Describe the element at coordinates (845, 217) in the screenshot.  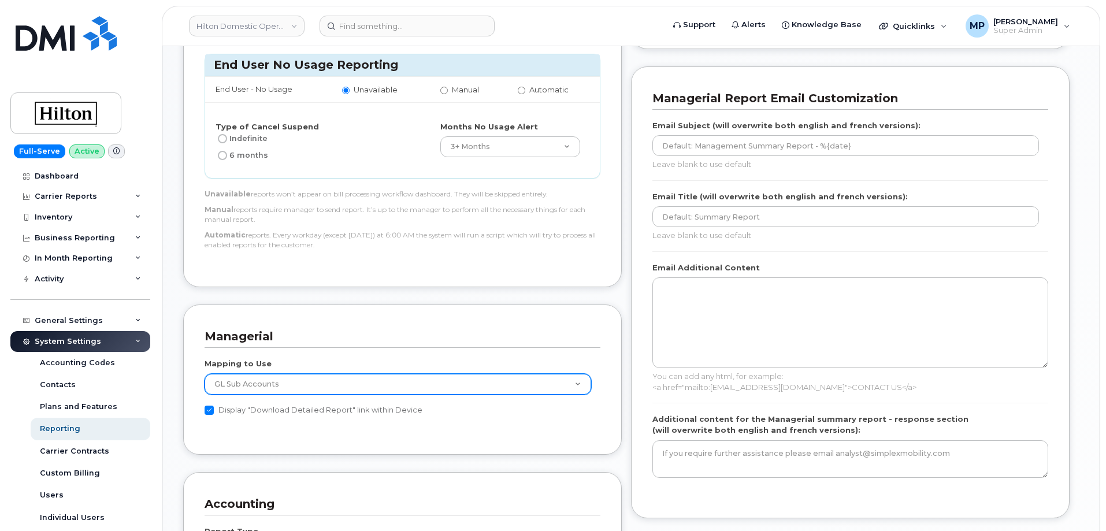
I see `input: Default: Summary Report` at that location.